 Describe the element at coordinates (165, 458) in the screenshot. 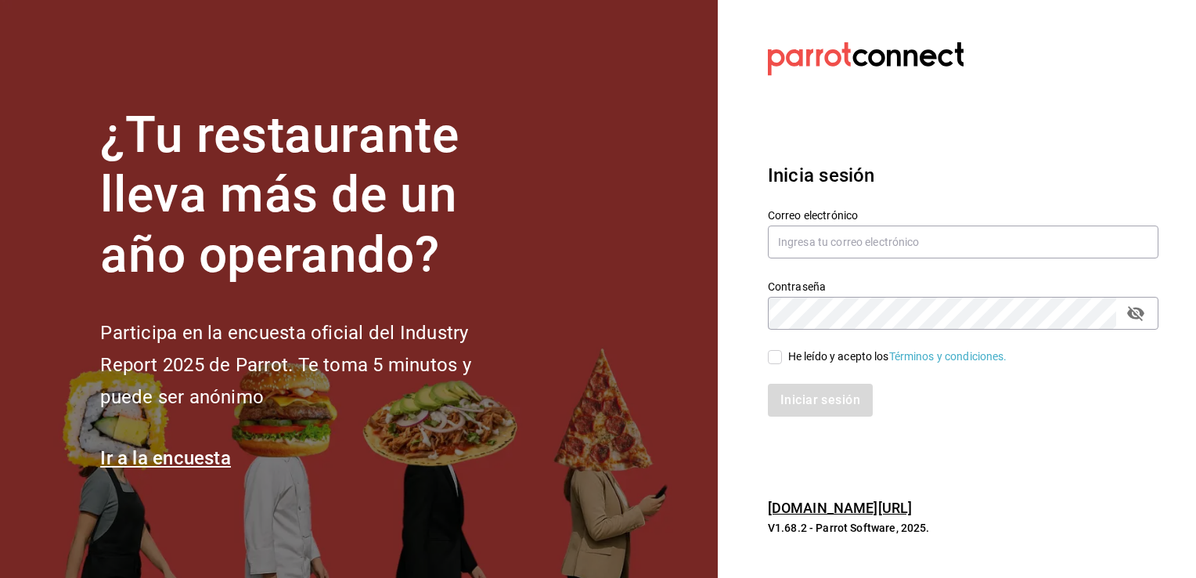

I see `a: Ir a la encuesta` at that location.